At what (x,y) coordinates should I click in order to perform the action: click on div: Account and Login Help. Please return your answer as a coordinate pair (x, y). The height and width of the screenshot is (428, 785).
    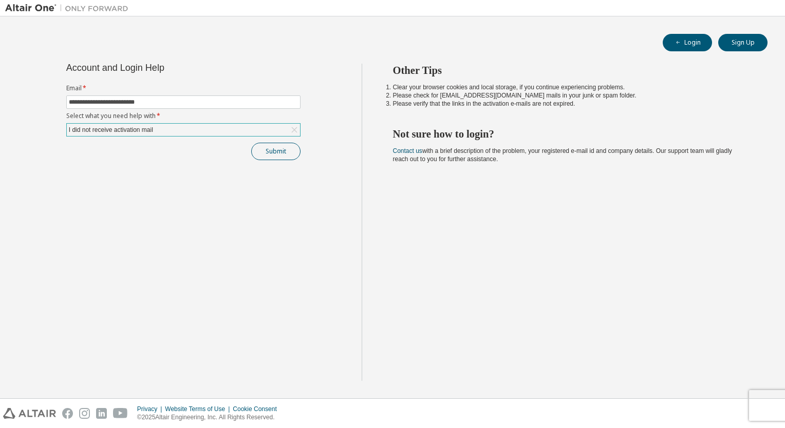
    Looking at the image, I should click on (160, 68).